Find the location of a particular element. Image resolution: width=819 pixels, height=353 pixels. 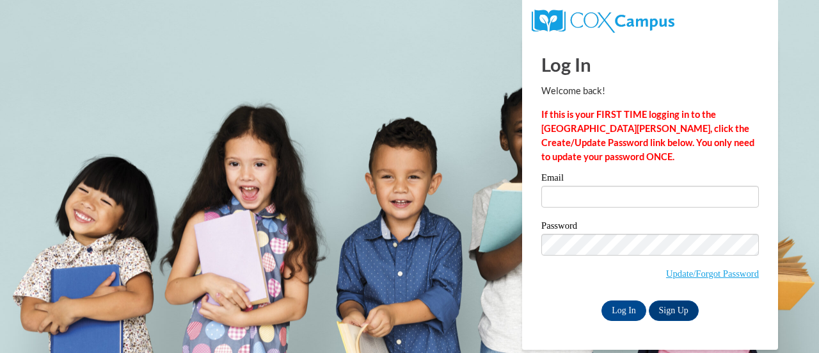

label: Email is located at coordinates (650, 179).